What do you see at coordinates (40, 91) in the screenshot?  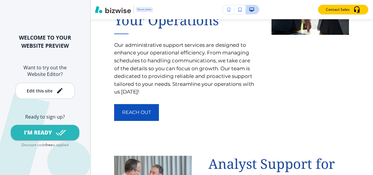 I see `div: Edit this site` at bounding box center [40, 91].